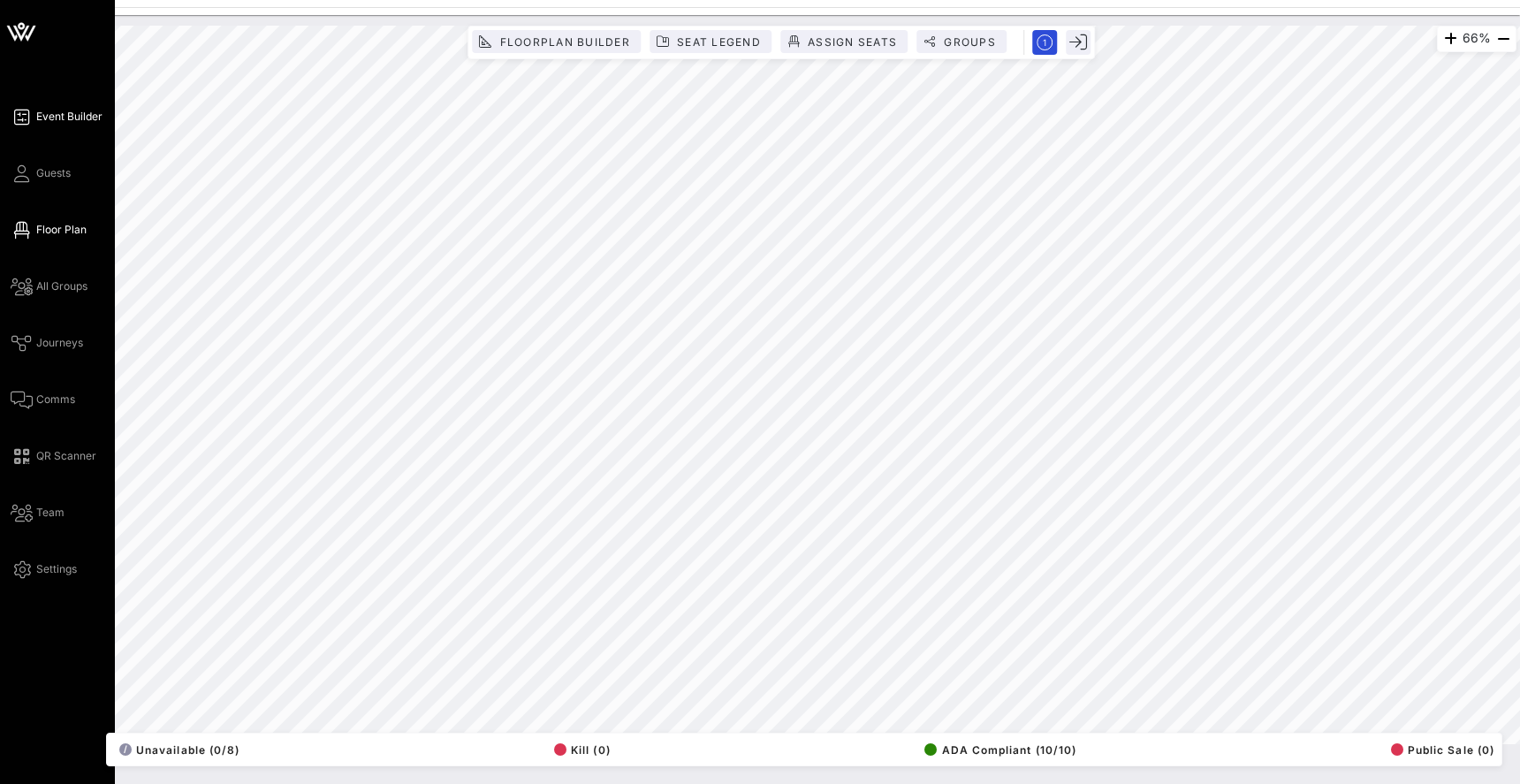 This screenshot has height=784, width=1520. I want to click on span: ADA Compliant (10/10), so click(1000, 749).